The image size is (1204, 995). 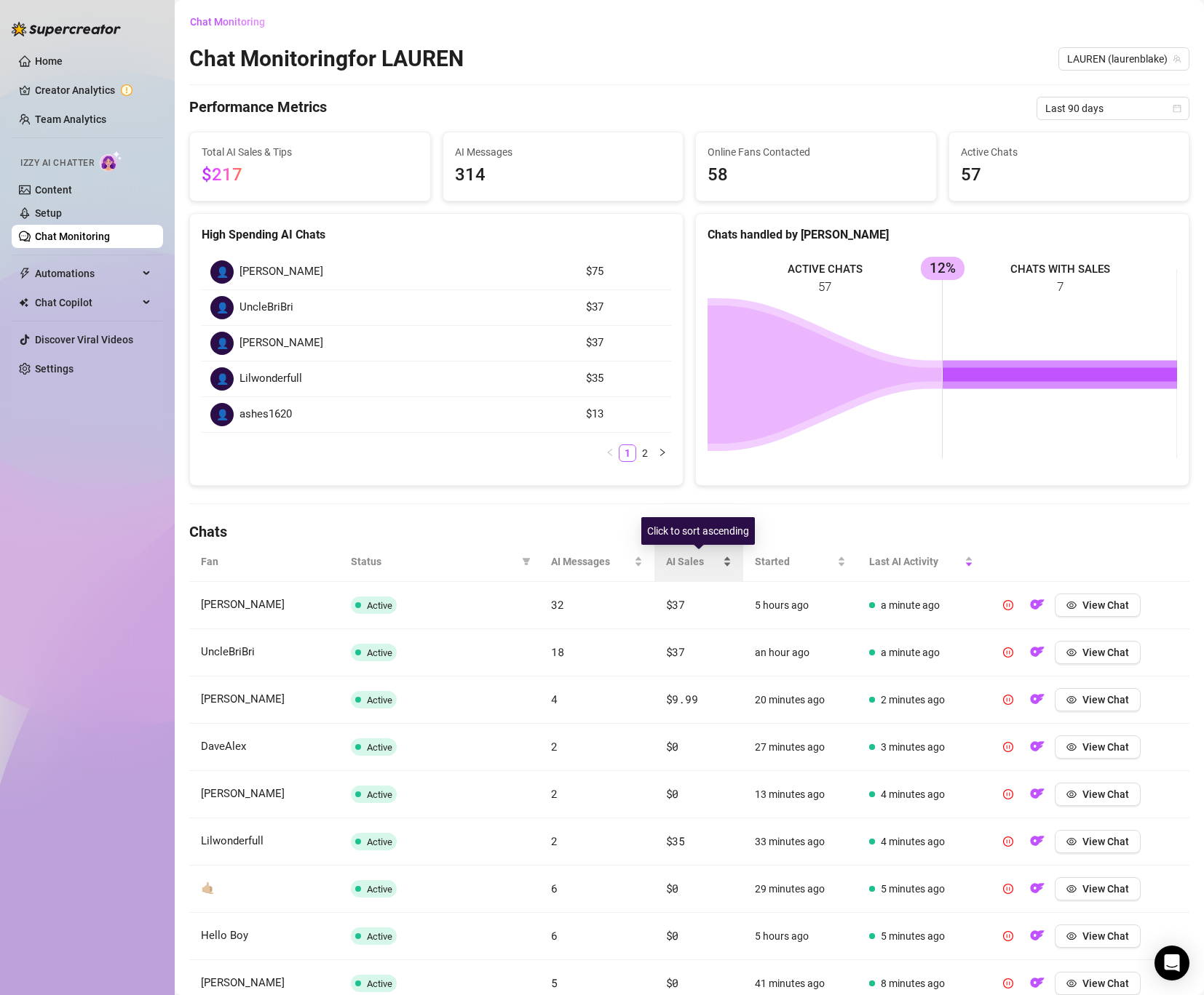 I want to click on td: an hour ago, so click(x=800, y=652).